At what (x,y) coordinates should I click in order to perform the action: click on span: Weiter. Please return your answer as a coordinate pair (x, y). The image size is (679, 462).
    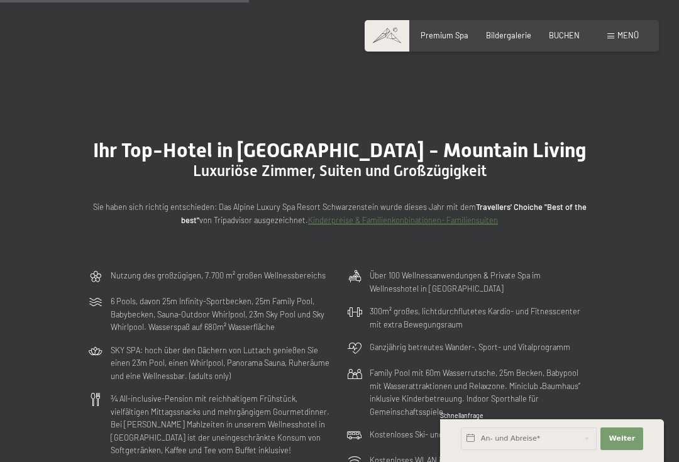
    Looking at the image, I should click on (622, 439).